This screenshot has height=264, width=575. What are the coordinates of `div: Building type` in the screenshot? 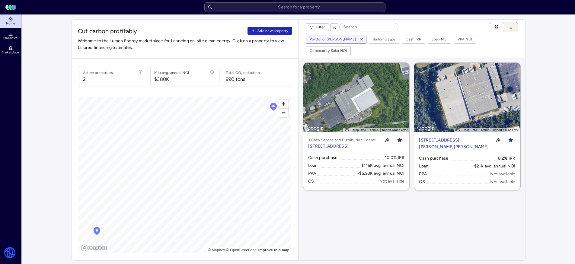 It's located at (384, 39).